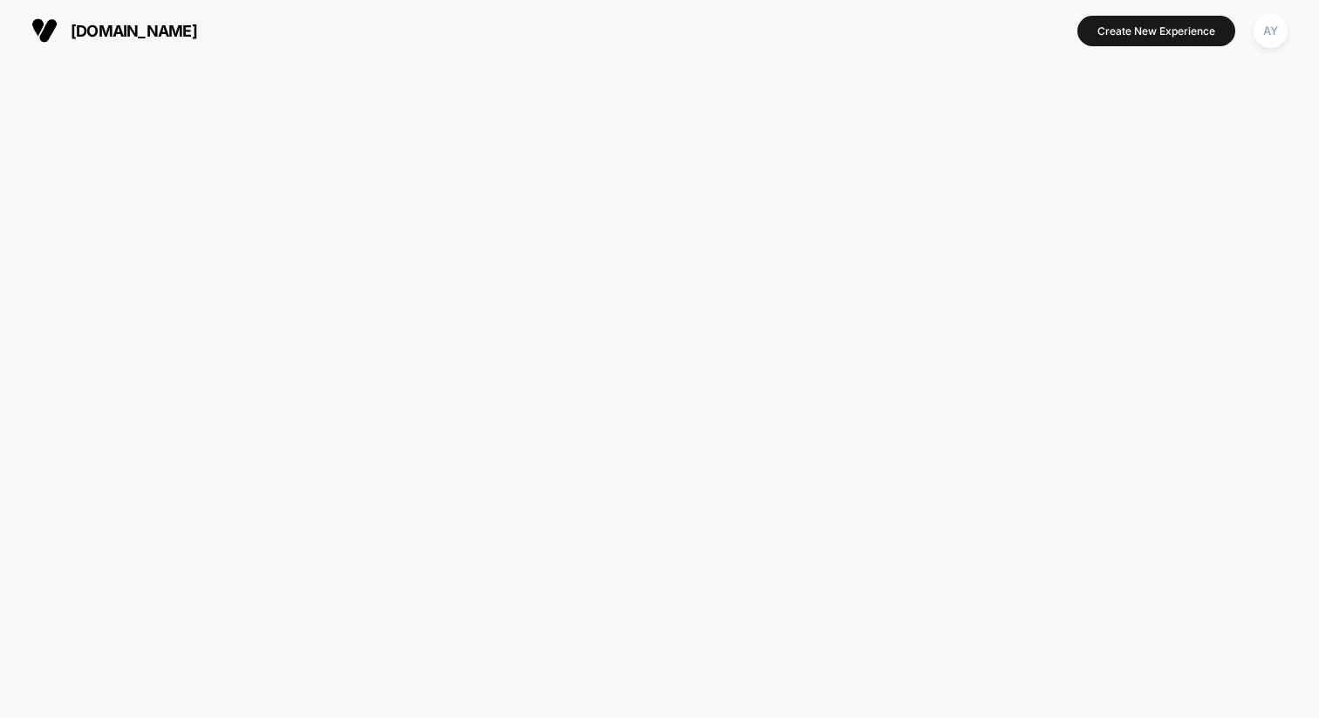  I want to click on button: AY, so click(1270, 31).